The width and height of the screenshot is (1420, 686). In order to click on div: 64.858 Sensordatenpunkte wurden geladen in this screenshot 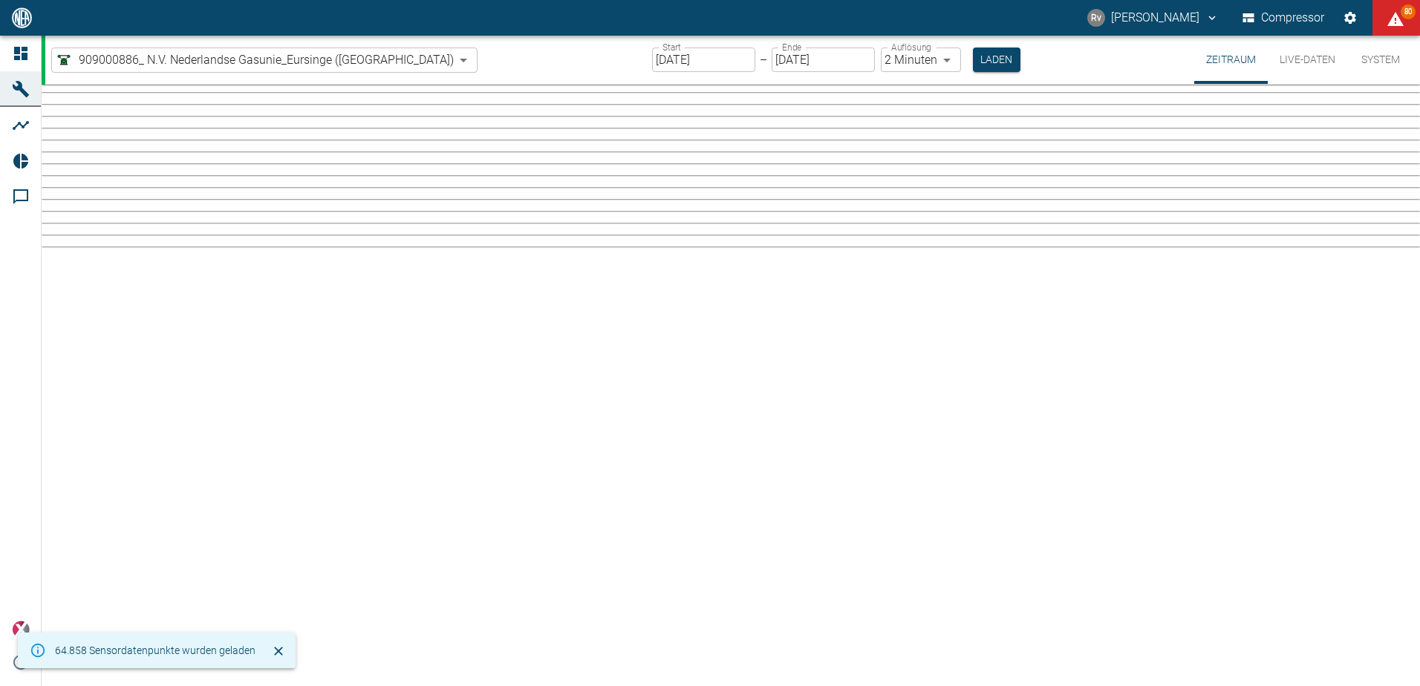, I will do `click(155, 651)`.